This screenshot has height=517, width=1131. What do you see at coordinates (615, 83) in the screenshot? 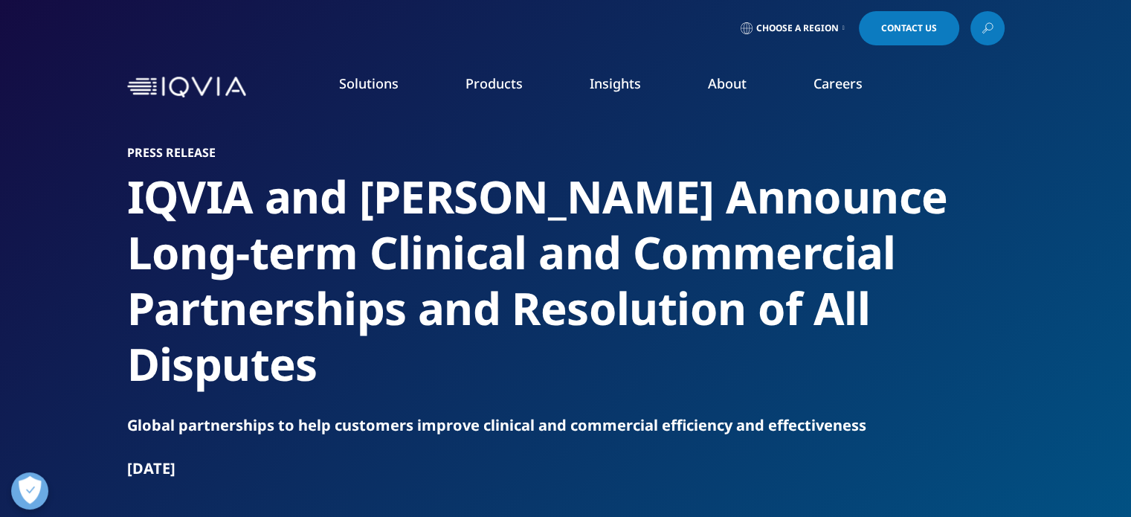
I see `a: Insights` at bounding box center [615, 83].